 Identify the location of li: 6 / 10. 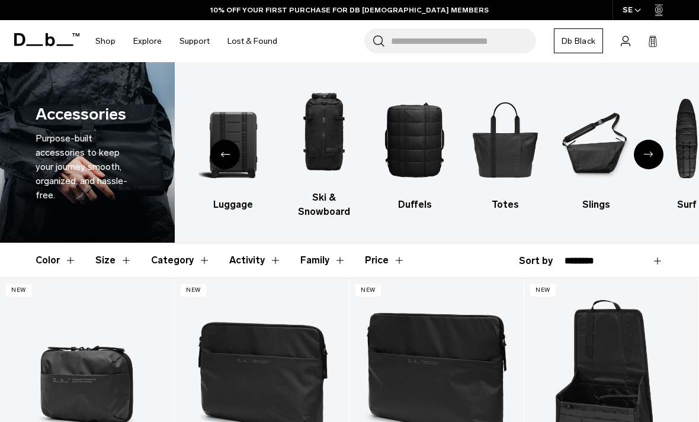
(505, 149).